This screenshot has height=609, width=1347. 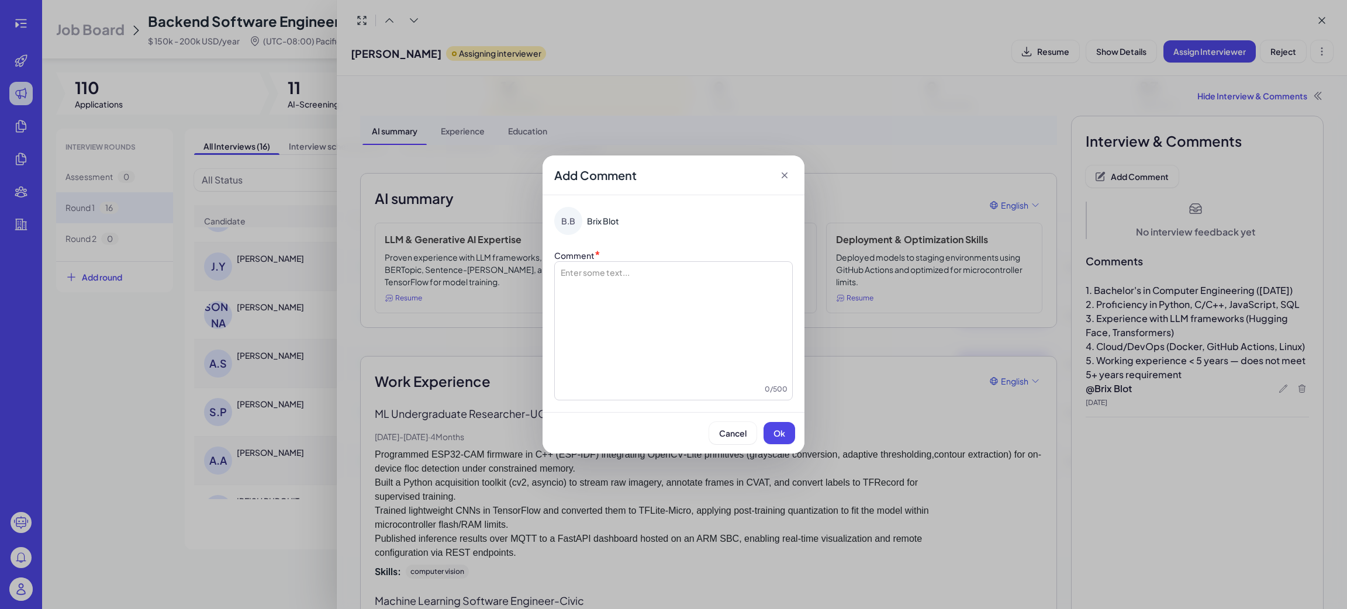 What do you see at coordinates (568, 221) in the screenshot?
I see `div: B.B` at bounding box center [568, 221].